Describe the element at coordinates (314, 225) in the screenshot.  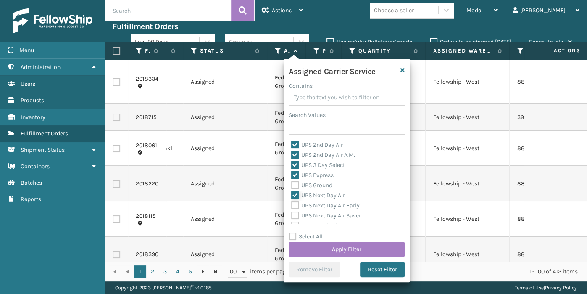
I see `label: UPS Standard` at that location.